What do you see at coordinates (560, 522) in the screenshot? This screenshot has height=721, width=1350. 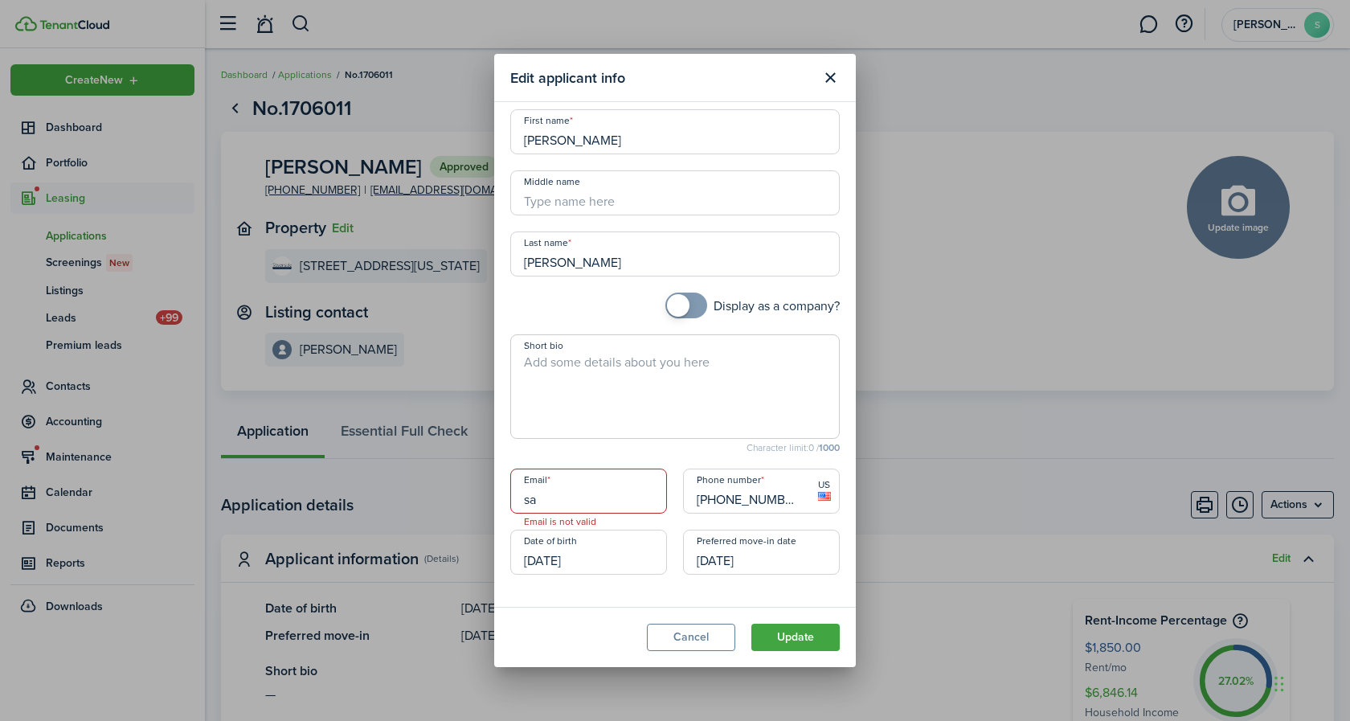 I see `span: Email is not valid` at bounding box center [560, 522].